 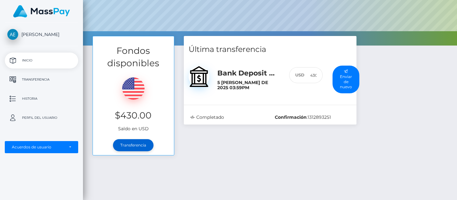 I want to click on img: USD.png, so click(x=133, y=89).